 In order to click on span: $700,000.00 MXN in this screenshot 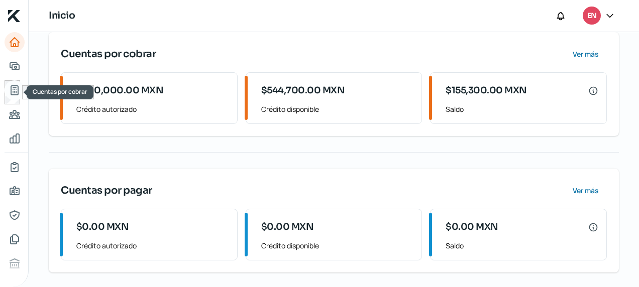, I will do `click(120, 90)`.